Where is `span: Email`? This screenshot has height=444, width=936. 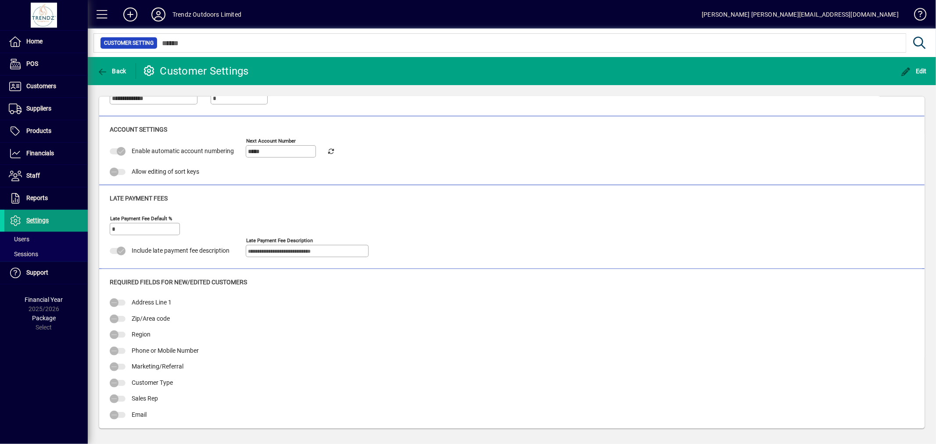
span: Email is located at coordinates (139, 415).